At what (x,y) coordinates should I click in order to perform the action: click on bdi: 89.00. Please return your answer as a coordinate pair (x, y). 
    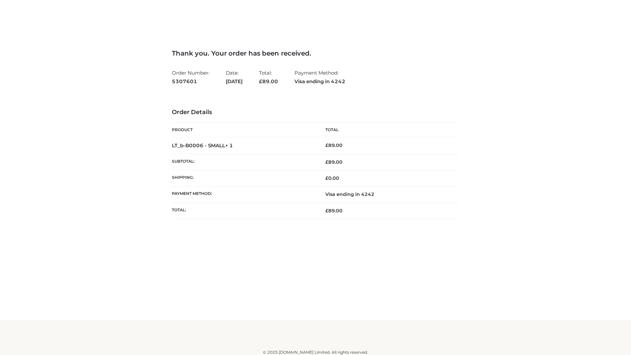
    Looking at the image, I should click on (334, 145).